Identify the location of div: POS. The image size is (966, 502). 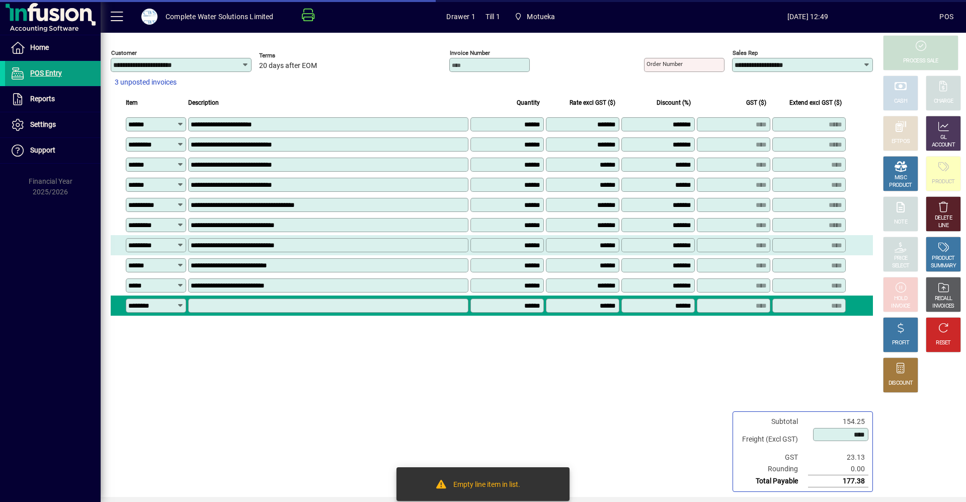
(947, 17).